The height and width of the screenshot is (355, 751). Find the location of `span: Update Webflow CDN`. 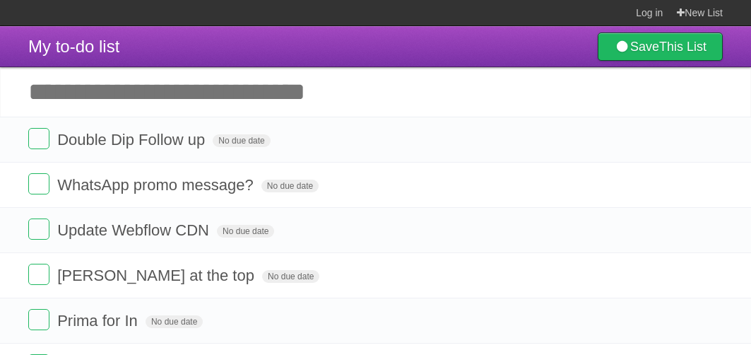

span: Update Webflow CDN is located at coordinates (135, 230).